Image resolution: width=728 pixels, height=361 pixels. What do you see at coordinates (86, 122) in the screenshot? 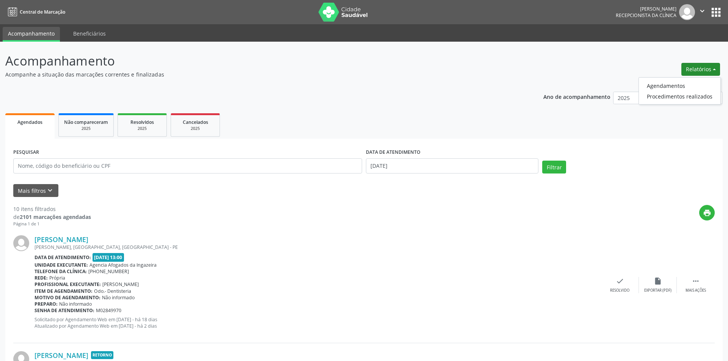
I see `span: Não compareceram` at bounding box center [86, 122].